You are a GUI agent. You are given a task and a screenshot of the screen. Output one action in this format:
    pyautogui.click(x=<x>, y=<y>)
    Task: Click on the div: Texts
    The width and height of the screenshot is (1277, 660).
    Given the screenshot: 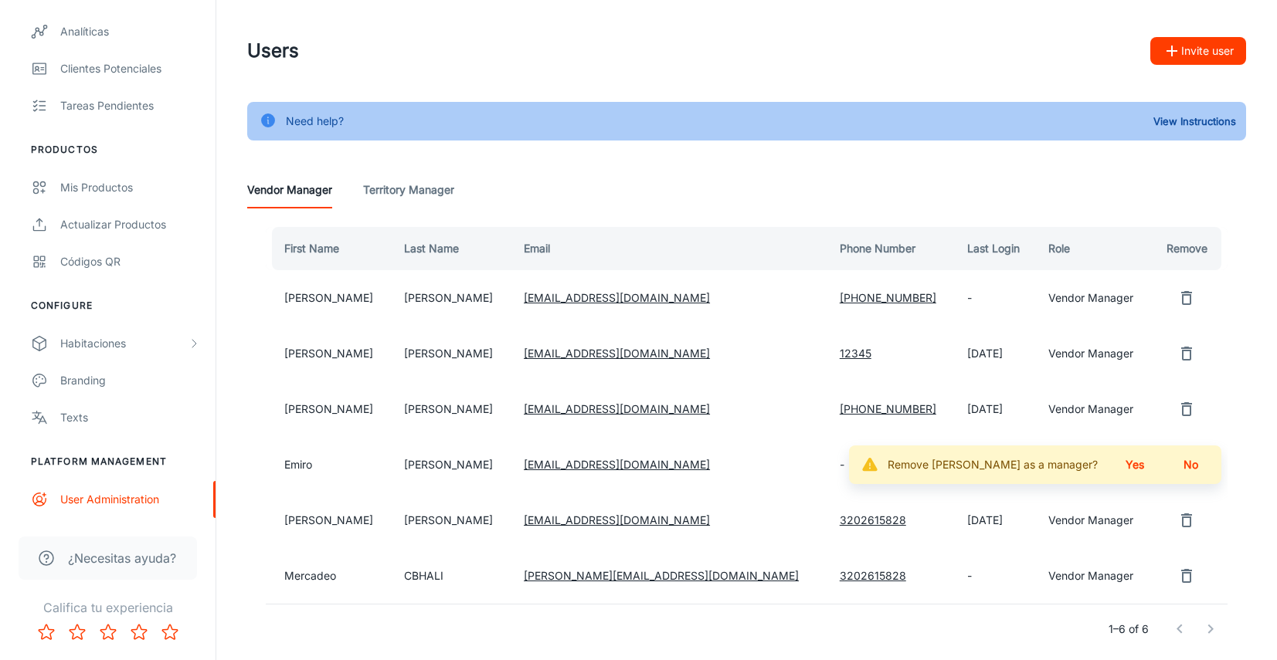 What is the action you would take?
    pyautogui.click(x=130, y=418)
    